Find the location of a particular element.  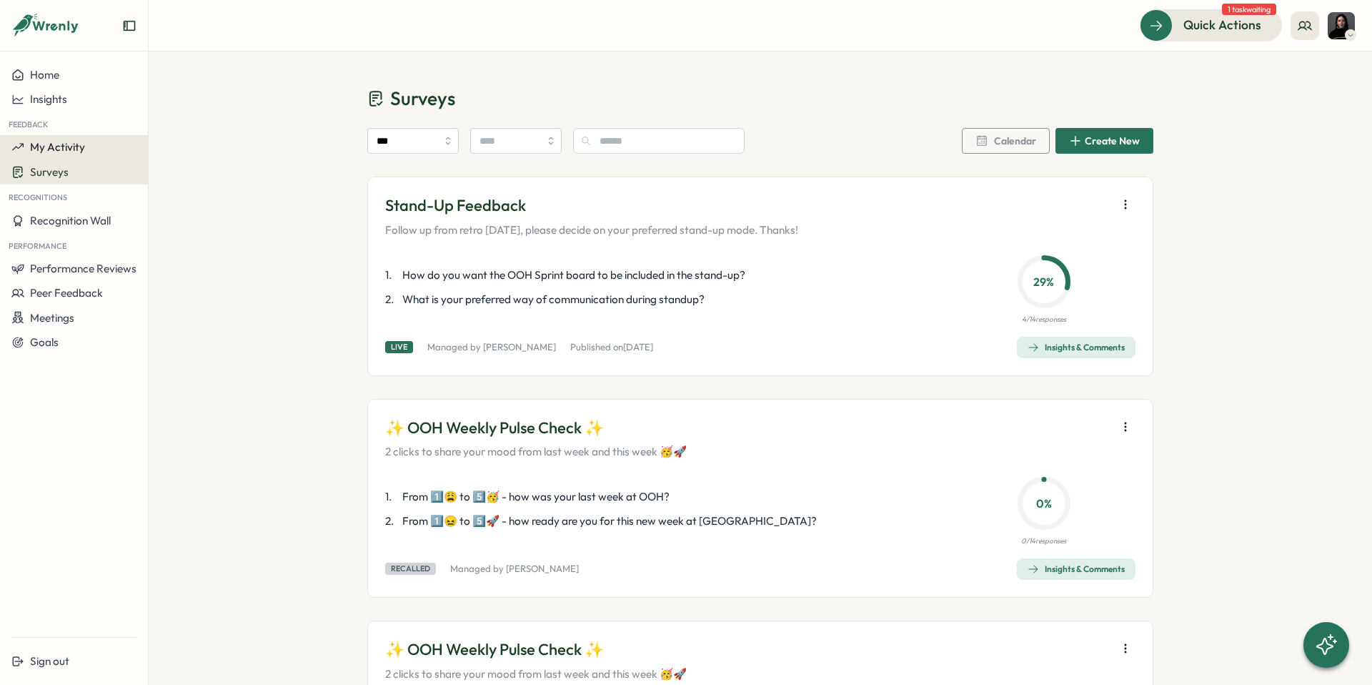

span: Meetings is located at coordinates (52, 317).